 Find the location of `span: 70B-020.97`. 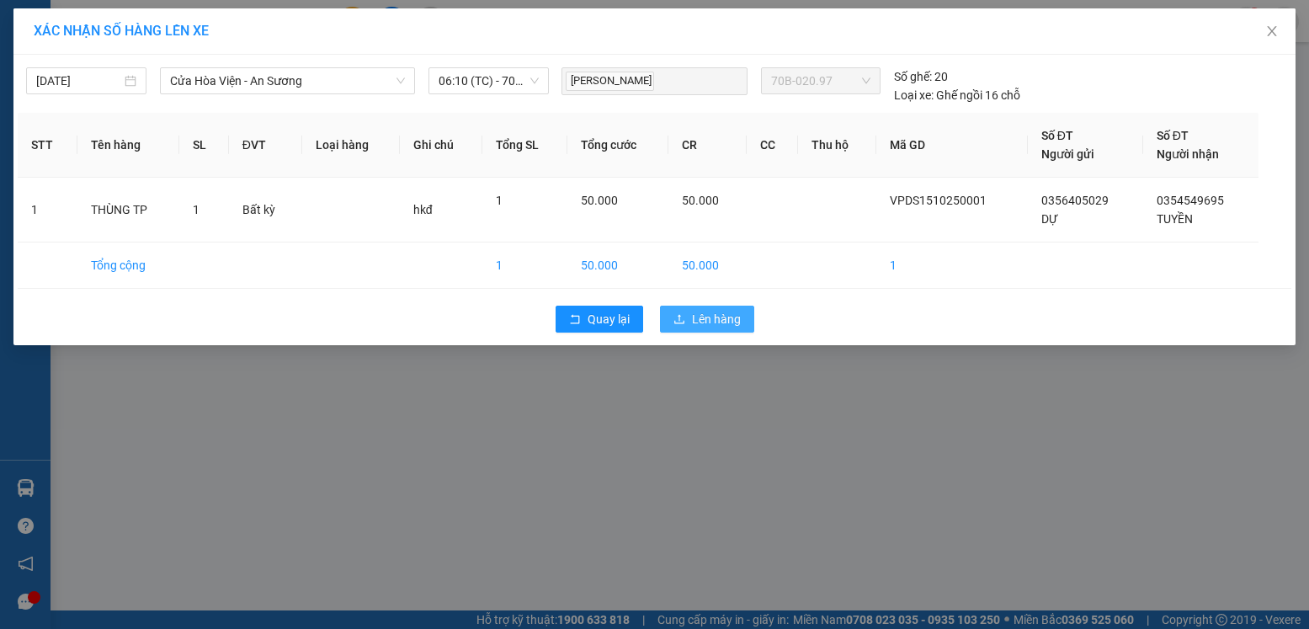

span: 70B-020.97 is located at coordinates (821, 81).